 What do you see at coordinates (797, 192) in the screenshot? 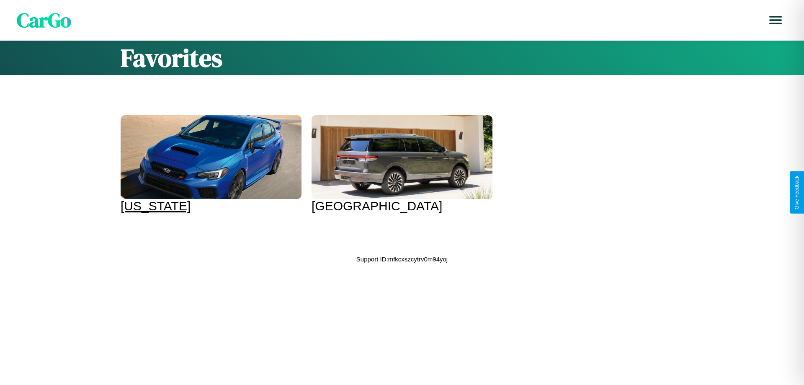
I see `div: Give Feedback` at bounding box center [797, 192].